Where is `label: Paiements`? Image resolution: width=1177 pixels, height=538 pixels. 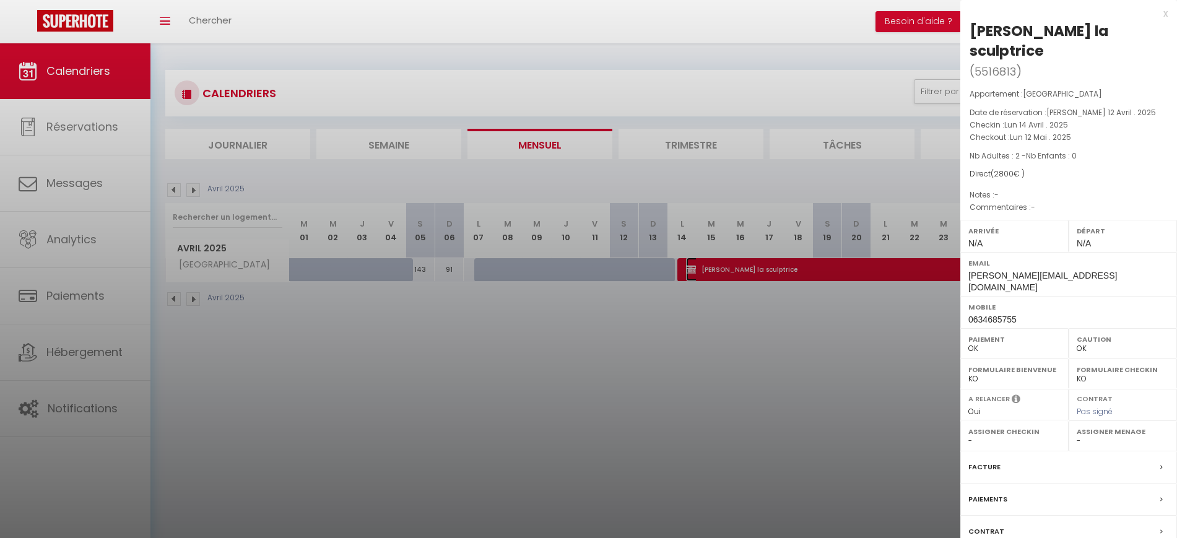 label: Paiements is located at coordinates (988, 499).